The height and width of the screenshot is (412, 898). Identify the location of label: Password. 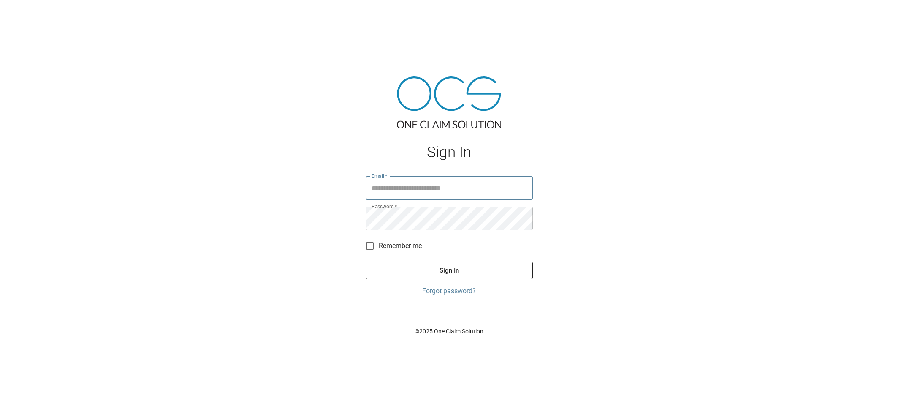
(384, 206).